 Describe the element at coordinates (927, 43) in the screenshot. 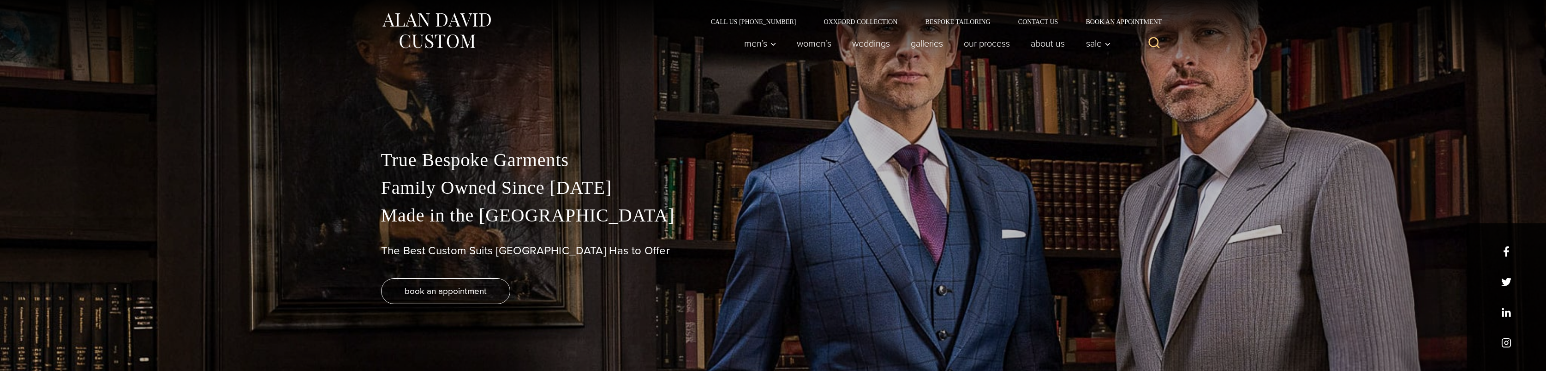

I see `a: Galleries` at that location.